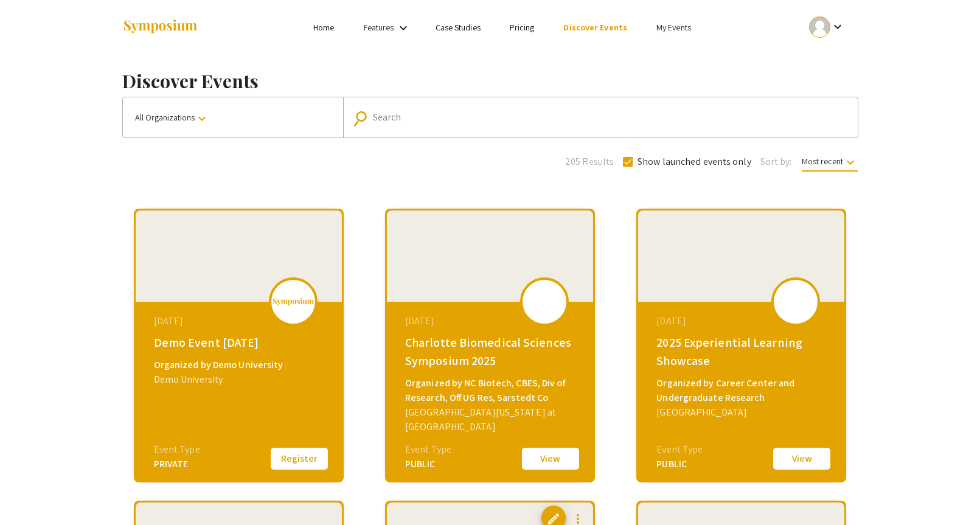 This screenshot has height=525, width=980. I want to click on div: PRIVATE, so click(177, 464).